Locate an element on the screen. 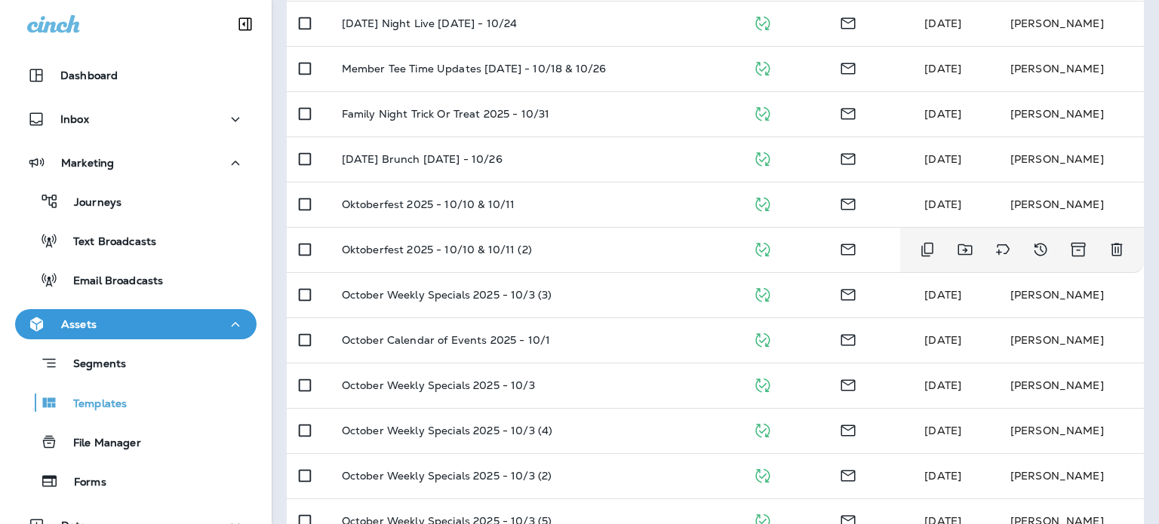 This screenshot has height=524, width=1159. button: Add tags is located at coordinates (1002, 250).